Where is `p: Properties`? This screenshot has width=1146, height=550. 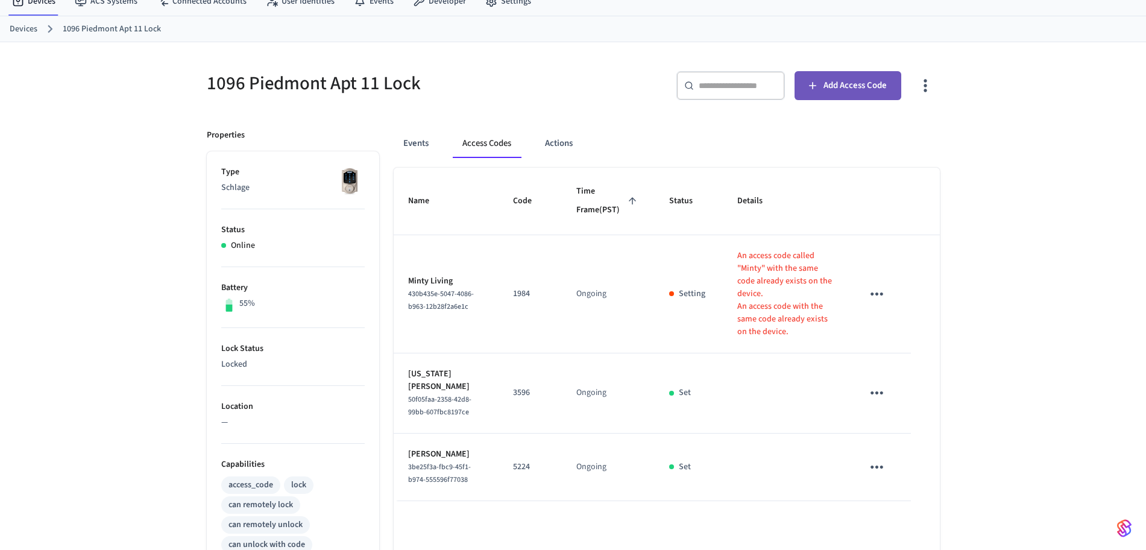 p: Properties is located at coordinates (226, 135).